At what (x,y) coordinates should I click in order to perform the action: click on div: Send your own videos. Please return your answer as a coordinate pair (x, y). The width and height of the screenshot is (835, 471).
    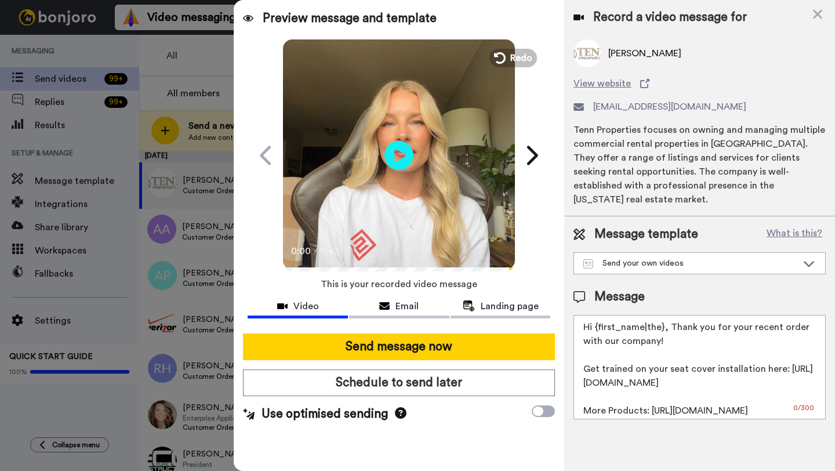
    Looking at the image, I should click on (690, 263).